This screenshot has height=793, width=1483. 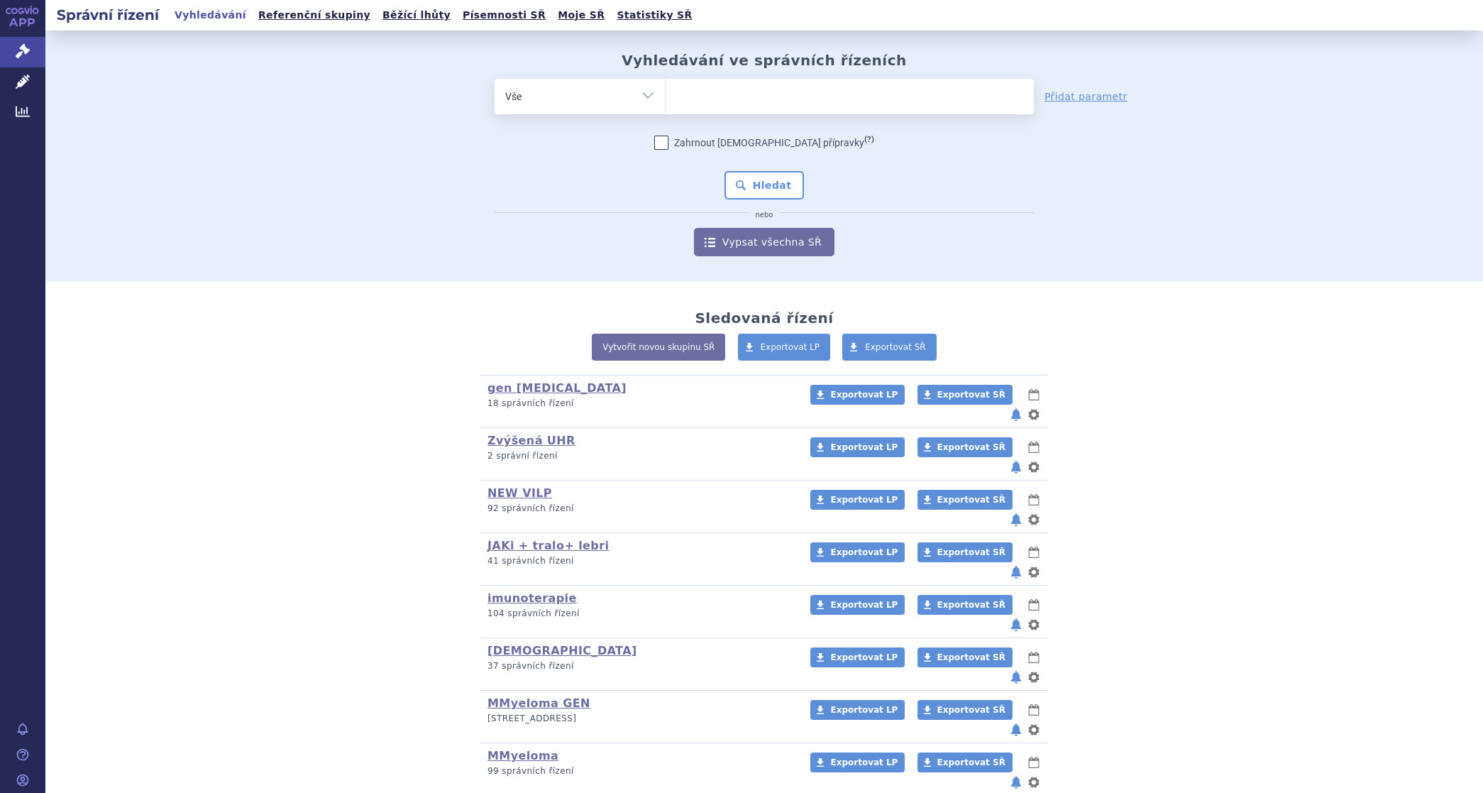 I want to click on p: 92 správních řízení, so click(x=639, y=508).